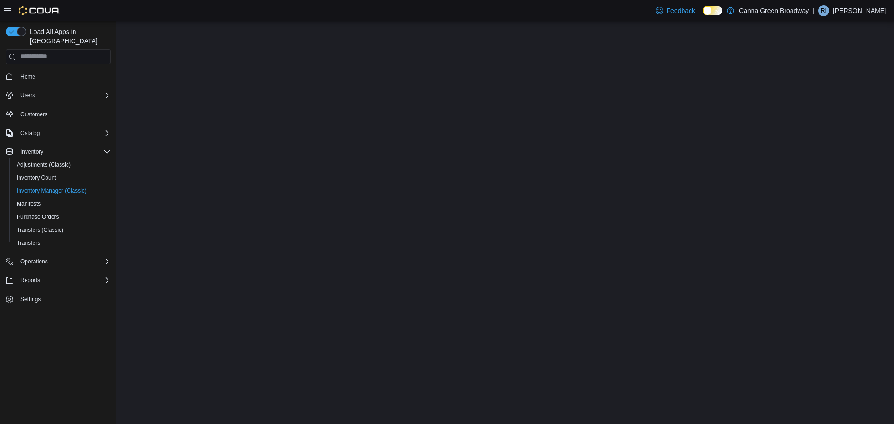  I want to click on button: Adjustments (Classic), so click(62, 165).